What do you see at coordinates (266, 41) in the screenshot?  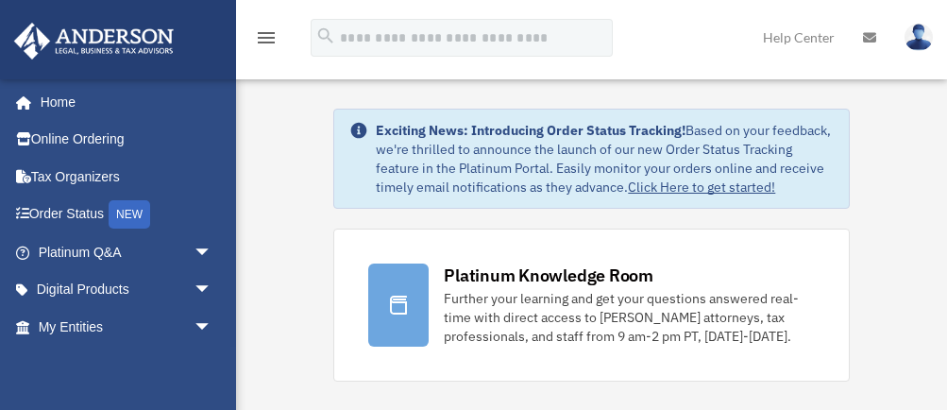 I see `a: menu` at bounding box center [266, 41].